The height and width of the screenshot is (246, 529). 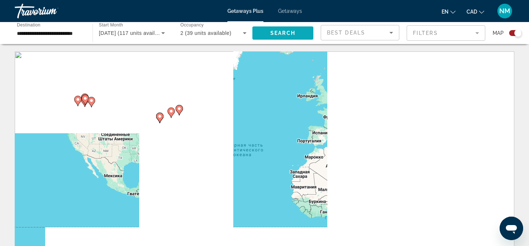 What do you see at coordinates (111, 25) in the screenshot?
I see `span: Start Month` at bounding box center [111, 25].